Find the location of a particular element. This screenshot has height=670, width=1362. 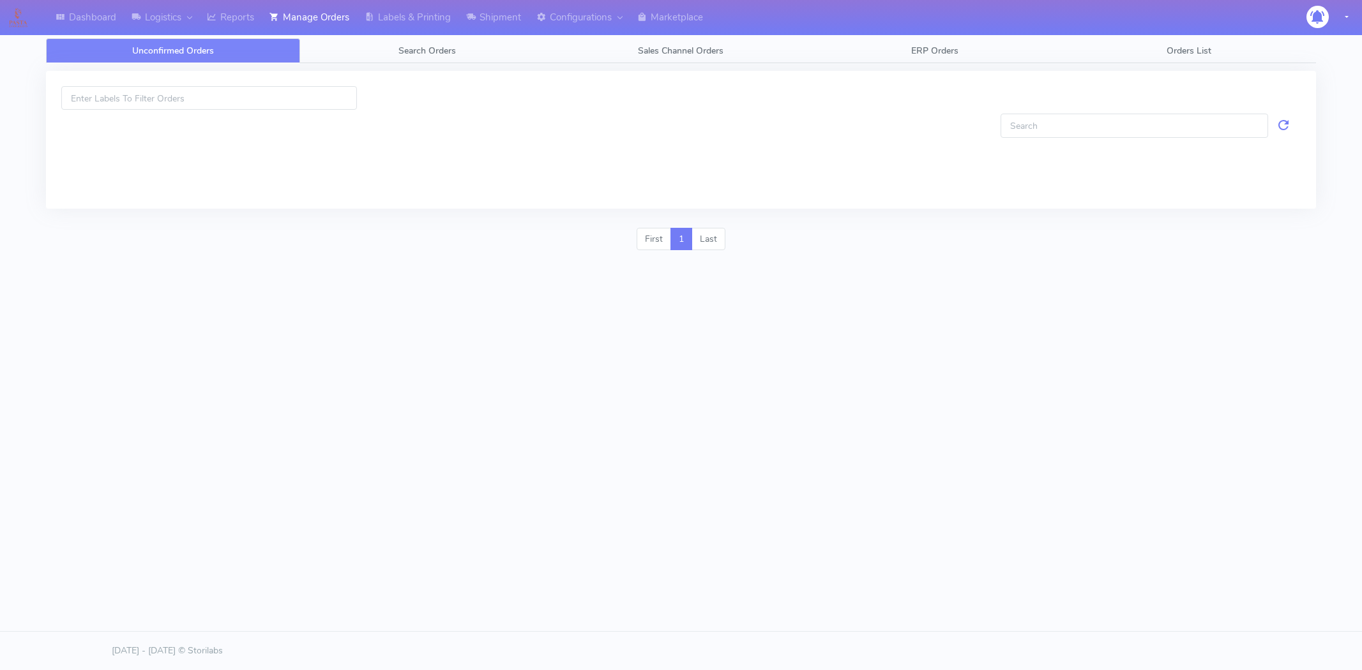

a: 1 is located at coordinates (681, 239).